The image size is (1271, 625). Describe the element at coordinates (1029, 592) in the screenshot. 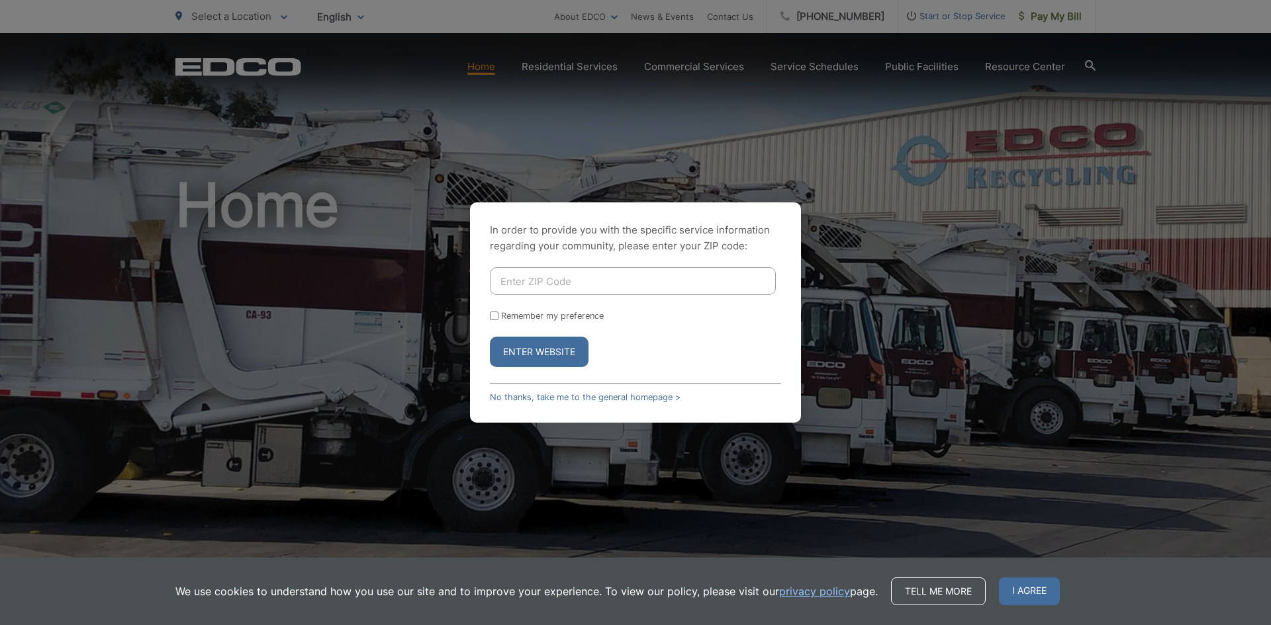

I see `span: I agree` at that location.